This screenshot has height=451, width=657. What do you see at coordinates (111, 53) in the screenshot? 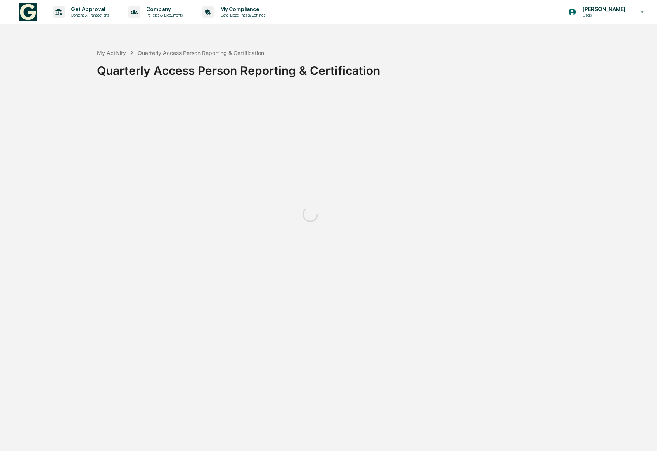
I see `div: My Activity` at bounding box center [111, 53].